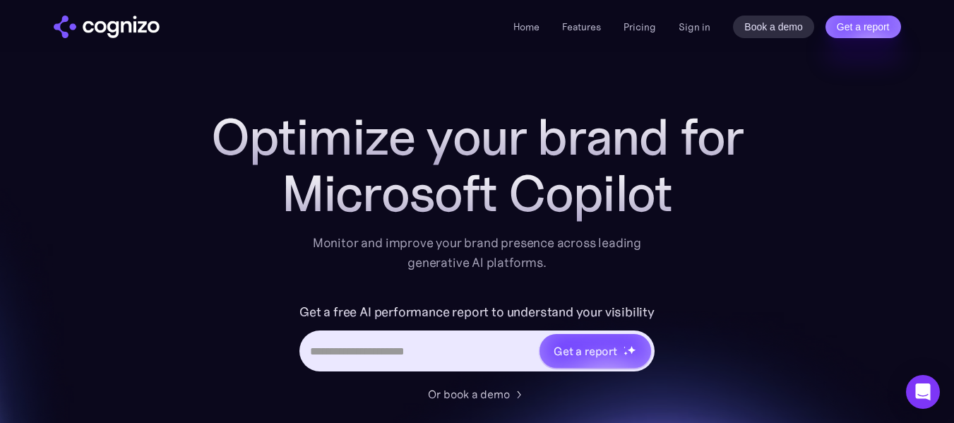  I want to click on a: Sign in, so click(694, 27).